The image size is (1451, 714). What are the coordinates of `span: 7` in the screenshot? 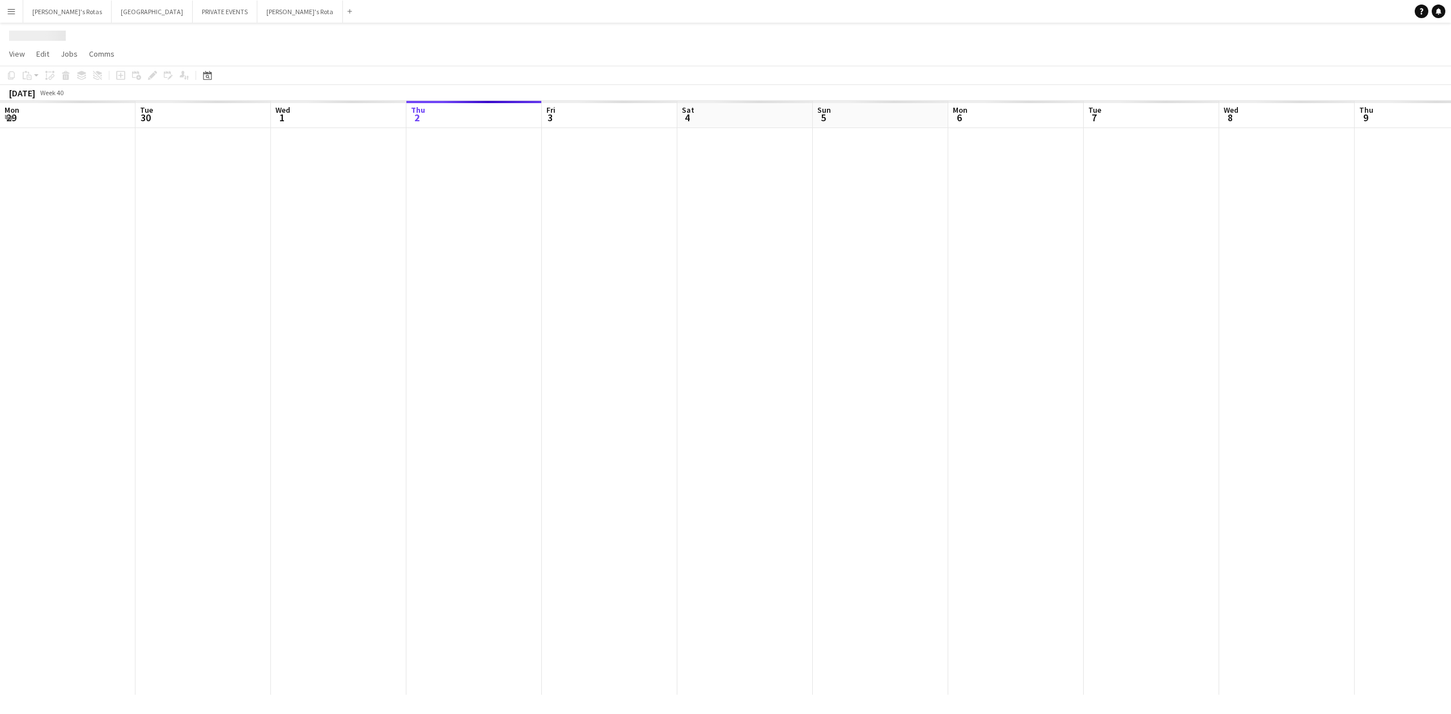 It's located at (1094, 117).